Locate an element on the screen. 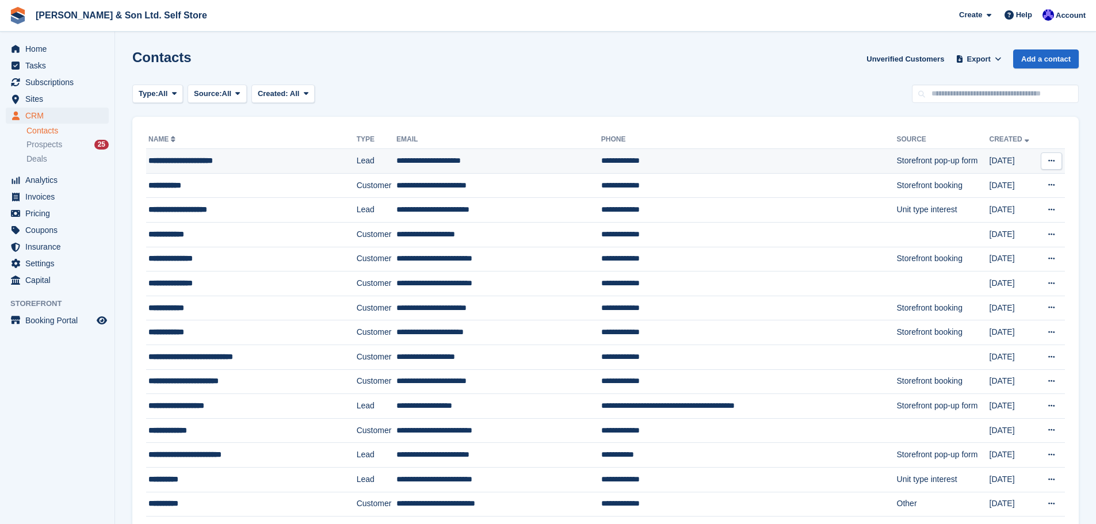  span: Sites is located at coordinates (60, 99).